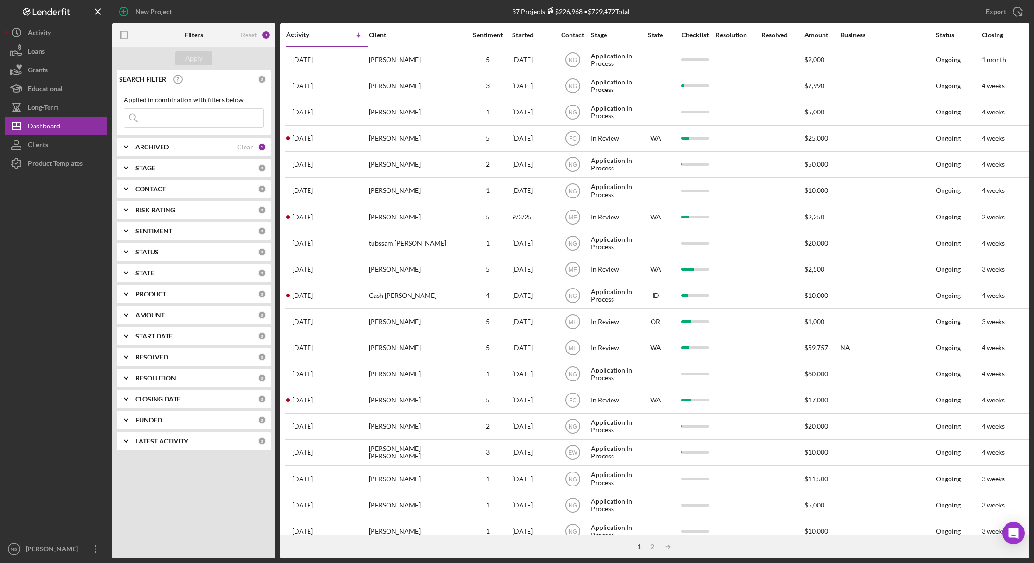 The width and height of the screenshot is (1034, 563). I want to click on a: Dashboard, so click(56, 126).